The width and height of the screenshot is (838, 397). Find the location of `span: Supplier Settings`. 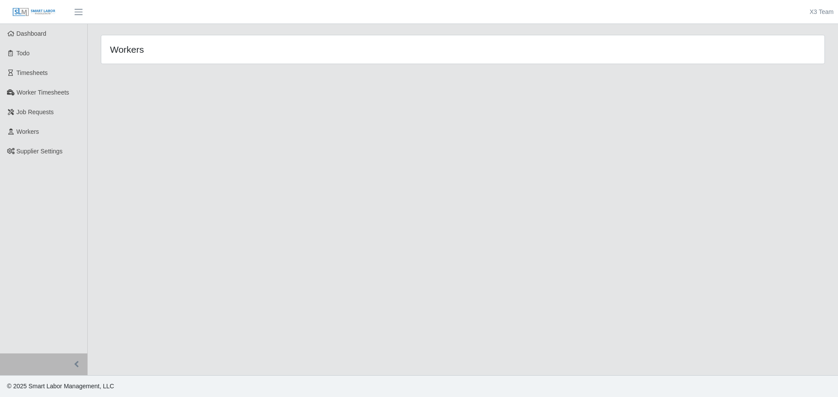

span: Supplier Settings is located at coordinates (40, 151).